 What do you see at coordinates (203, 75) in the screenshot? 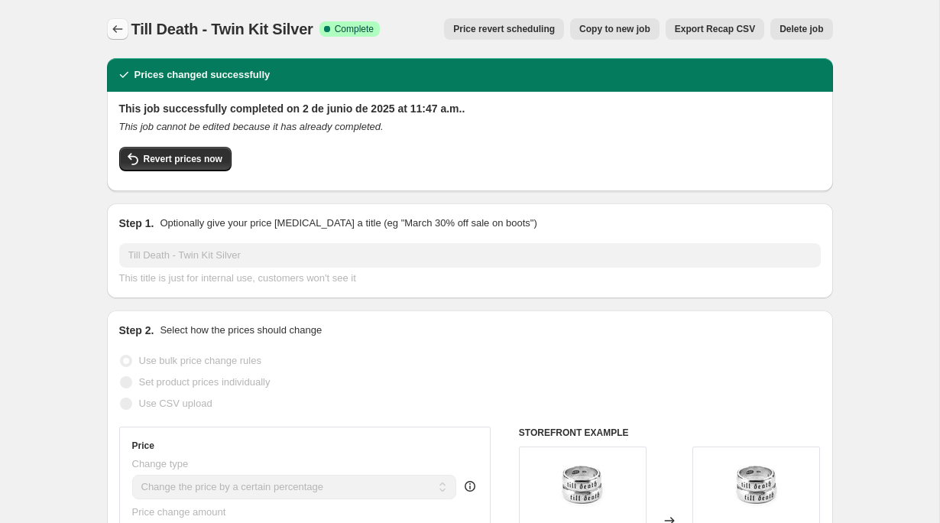
I see `h2: Prices changed successfully` at bounding box center [203, 75].